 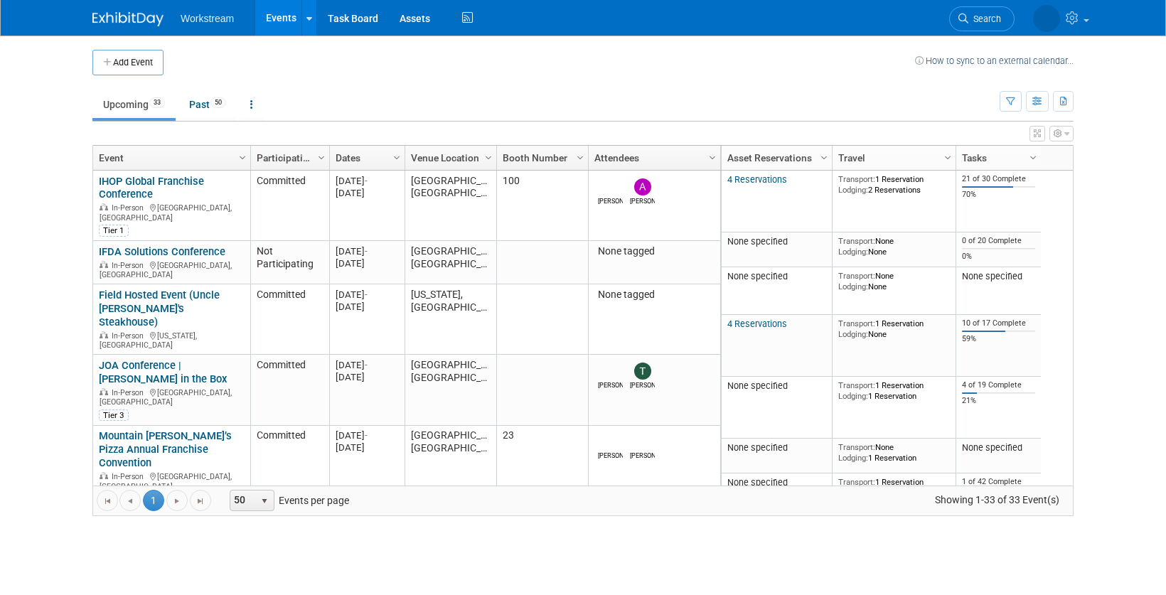 What do you see at coordinates (999, 257) in the screenshot?
I see `div: 0%` at bounding box center [999, 257].